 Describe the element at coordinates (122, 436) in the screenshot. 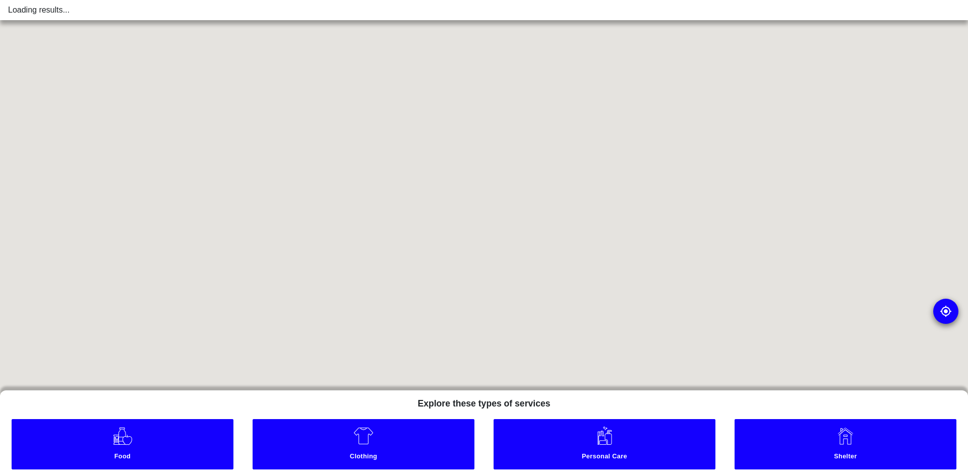

I see `img: Food` at that location.